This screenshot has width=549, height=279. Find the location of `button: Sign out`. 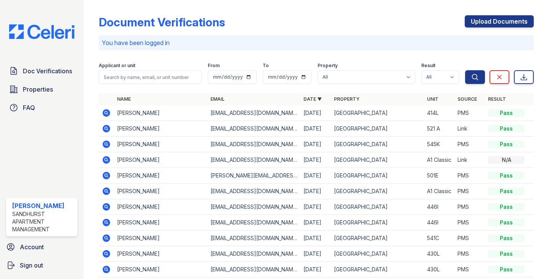

button: Sign out is located at coordinates (42, 265).